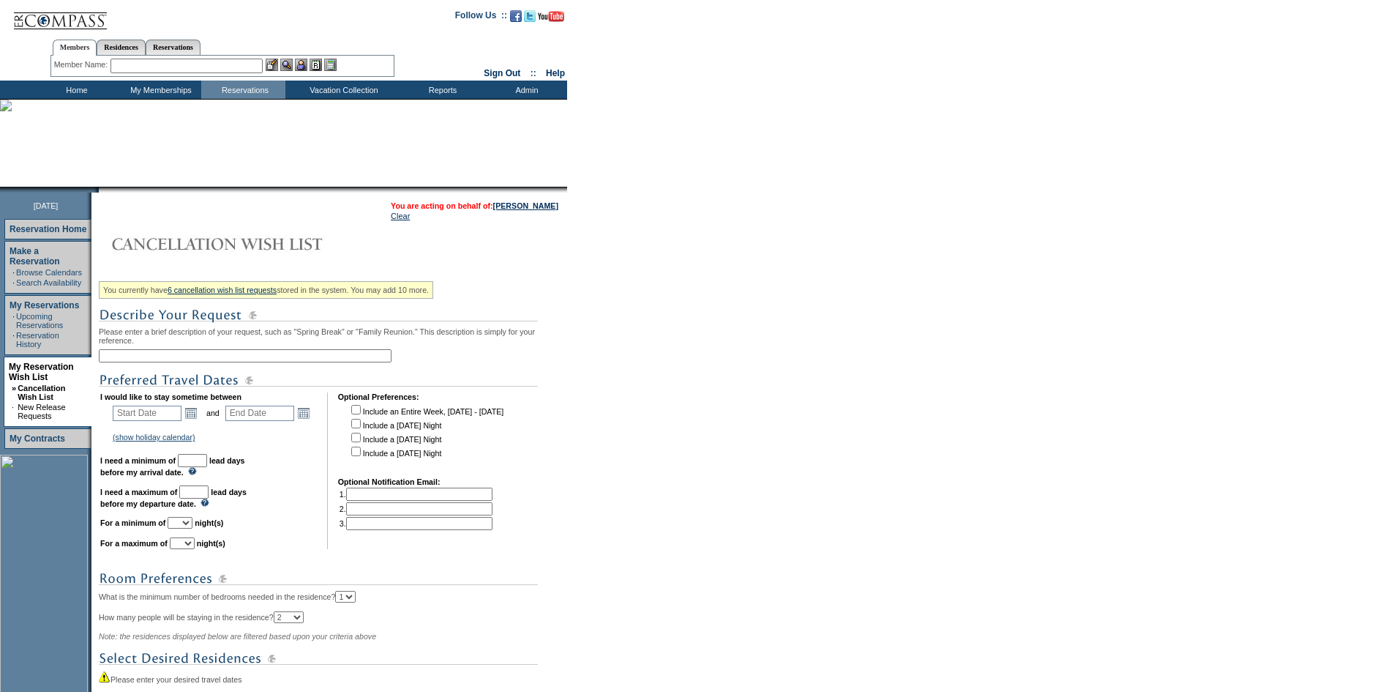 This screenshot has height=692, width=1394. What do you see at coordinates (41, 392) in the screenshot?
I see `a: Cancellation Wish List` at bounding box center [41, 392].